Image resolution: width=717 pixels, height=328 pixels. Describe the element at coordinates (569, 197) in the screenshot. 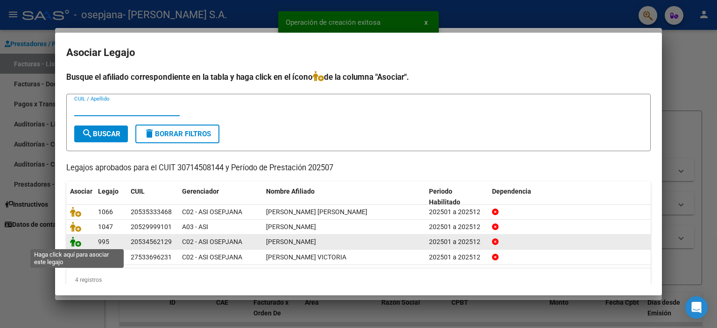

I see `datatable-header-cell: Dependencia` at that location.